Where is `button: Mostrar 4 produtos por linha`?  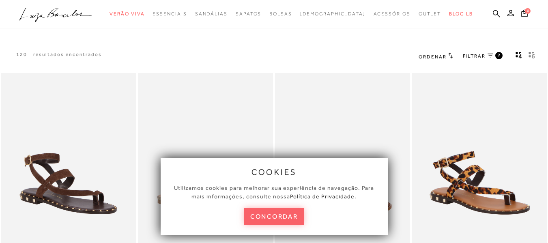 button: Mostrar 4 produtos por linha is located at coordinates (519, 56).